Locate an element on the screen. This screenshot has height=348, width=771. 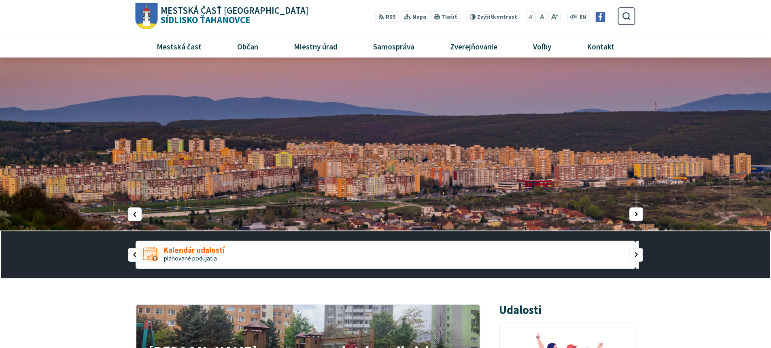
span: Zverejňovanie is located at coordinates (474, 46).